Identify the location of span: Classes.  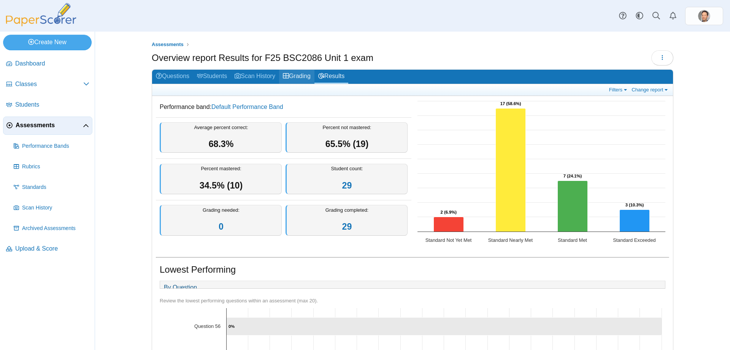
(49, 84).